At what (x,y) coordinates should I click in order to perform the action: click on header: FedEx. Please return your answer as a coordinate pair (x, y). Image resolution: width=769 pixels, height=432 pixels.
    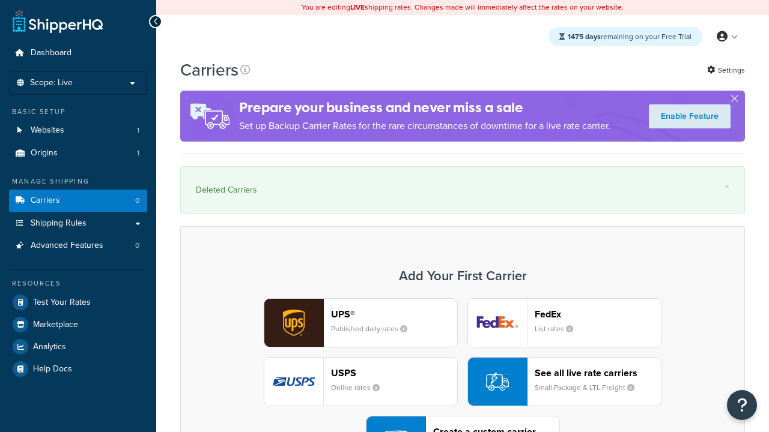
    Looking at the image, I should click on (598, 314).